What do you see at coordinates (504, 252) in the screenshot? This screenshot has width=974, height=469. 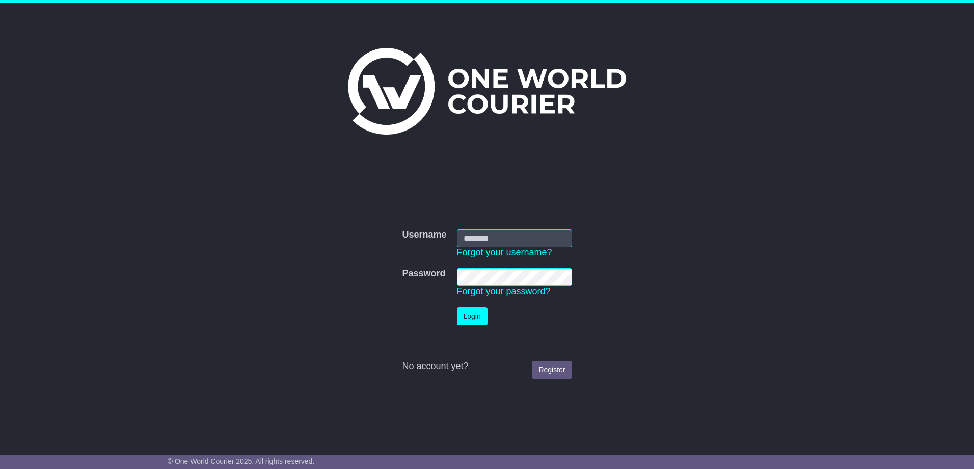 I see `a: Forgot your username?` at bounding box center [504, 252].